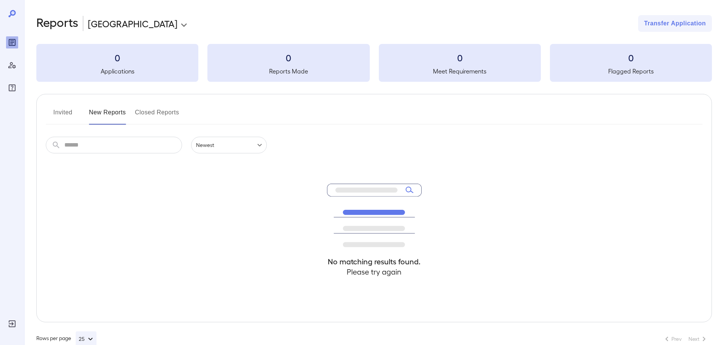  I want to click on button: Transfer Application, so click(674, 23).